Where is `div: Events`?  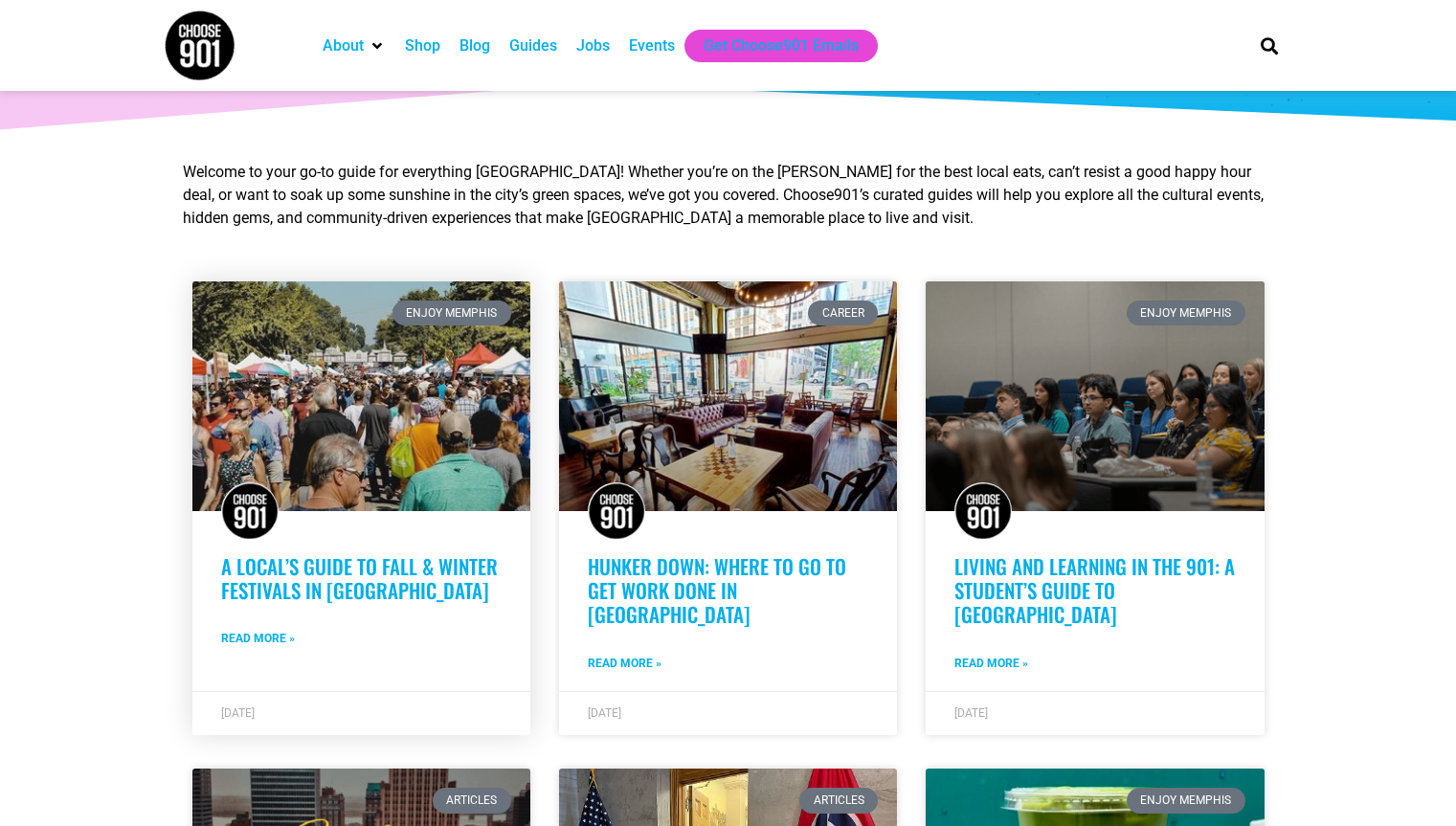
div: Events is located at coordinates (652, 46).